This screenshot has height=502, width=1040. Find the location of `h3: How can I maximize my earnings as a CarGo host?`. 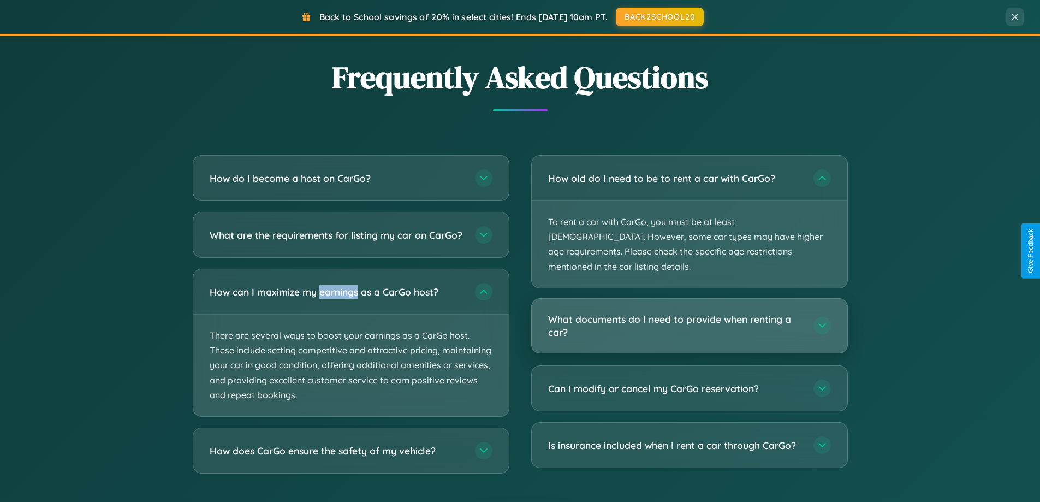

h3: How can I maximize my earnings as a CarGo host? is located at coordinates (337, 291).